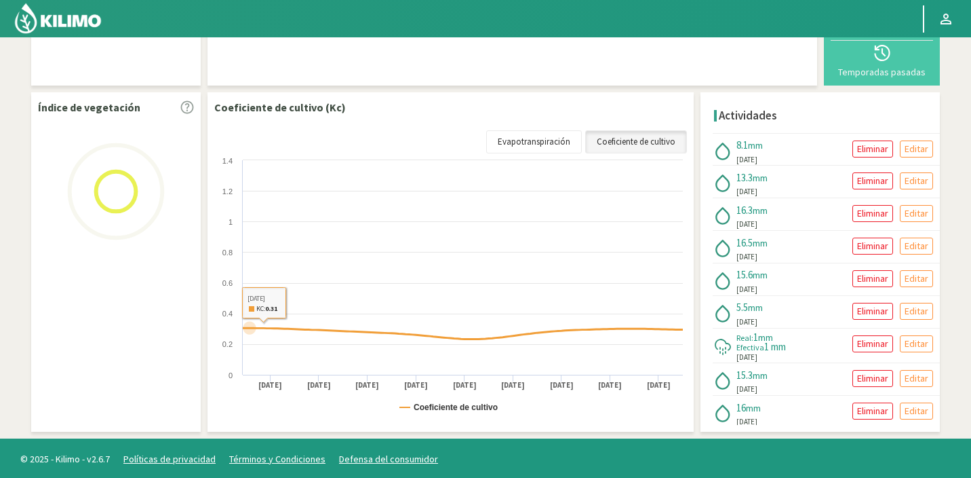 The width and height of the screenshot is (971, 478). I want to click on text: 0.2, so click(227, 344).